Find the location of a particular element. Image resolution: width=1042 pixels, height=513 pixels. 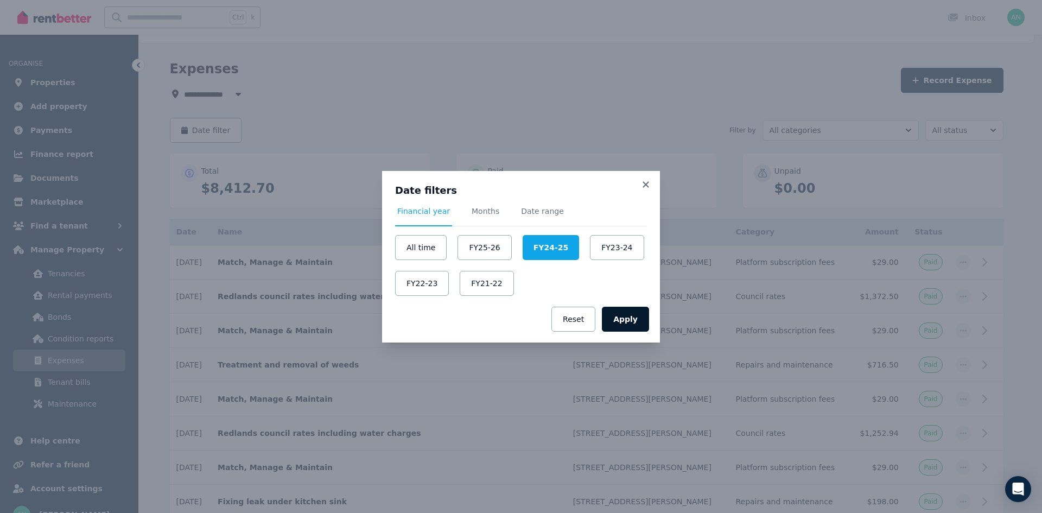

span: Financial year is located at coordinates (423, 211).